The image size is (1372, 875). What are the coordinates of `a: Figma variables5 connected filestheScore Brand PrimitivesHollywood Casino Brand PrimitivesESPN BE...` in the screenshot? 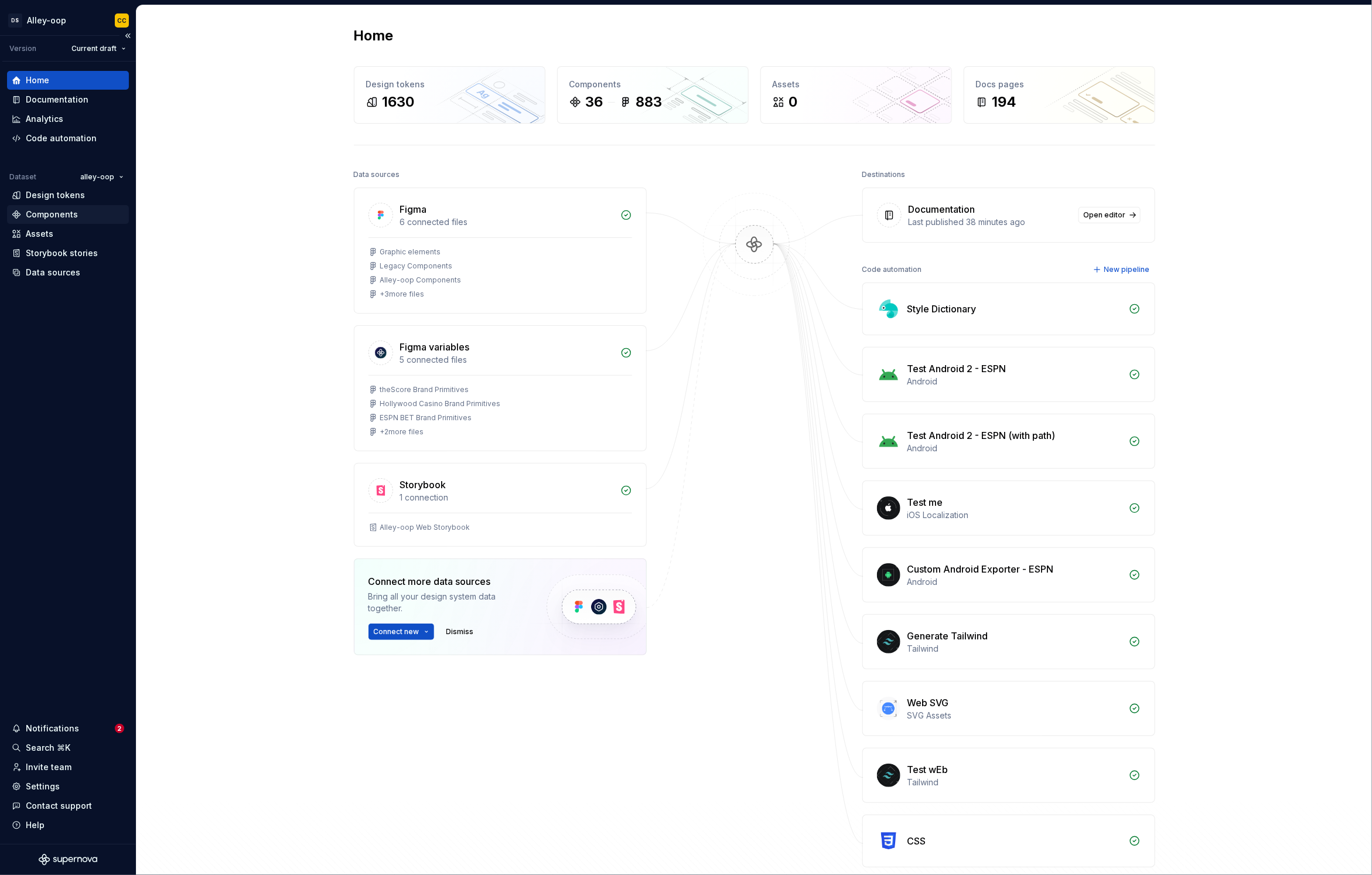 It's located at (501, 388).